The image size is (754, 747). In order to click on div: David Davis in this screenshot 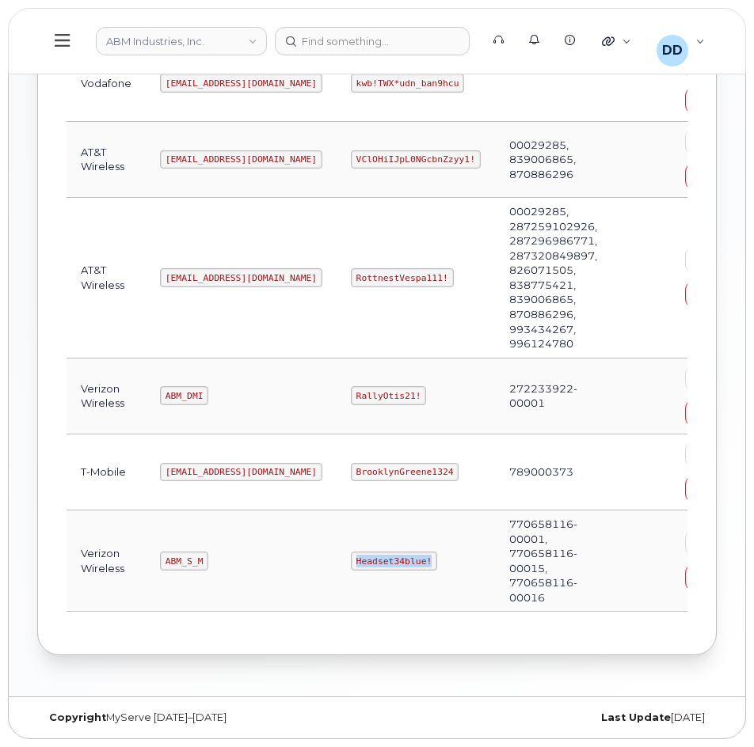, I will do `click(680, 41)`.